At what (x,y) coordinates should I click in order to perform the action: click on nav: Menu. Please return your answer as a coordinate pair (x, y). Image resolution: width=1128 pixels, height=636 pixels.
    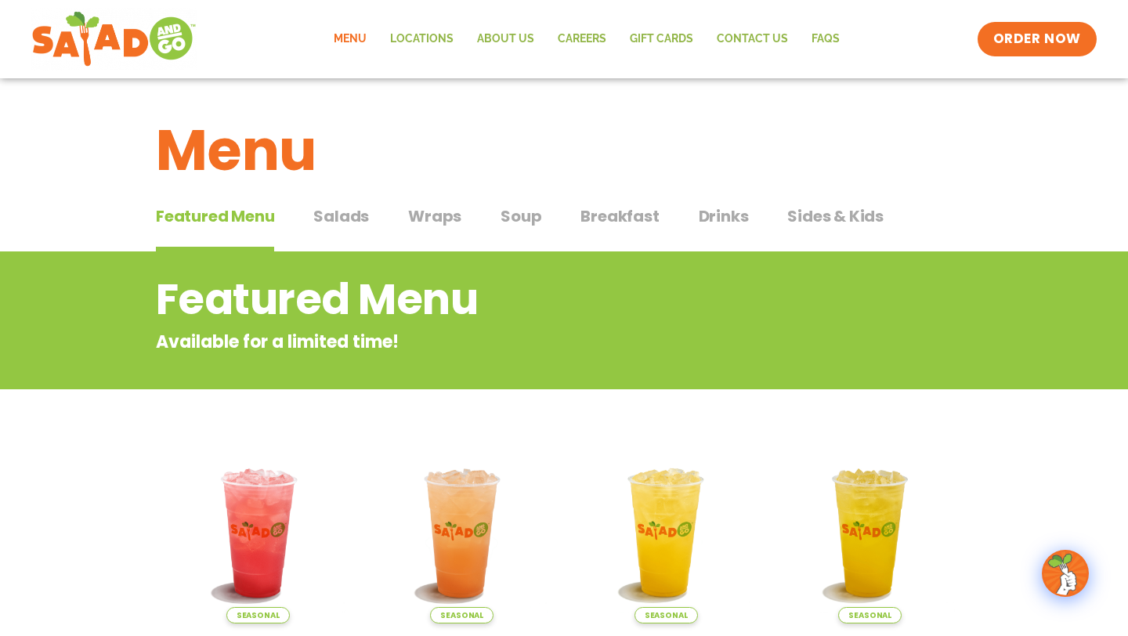
    Looking at the image, I should click on (587, 39).